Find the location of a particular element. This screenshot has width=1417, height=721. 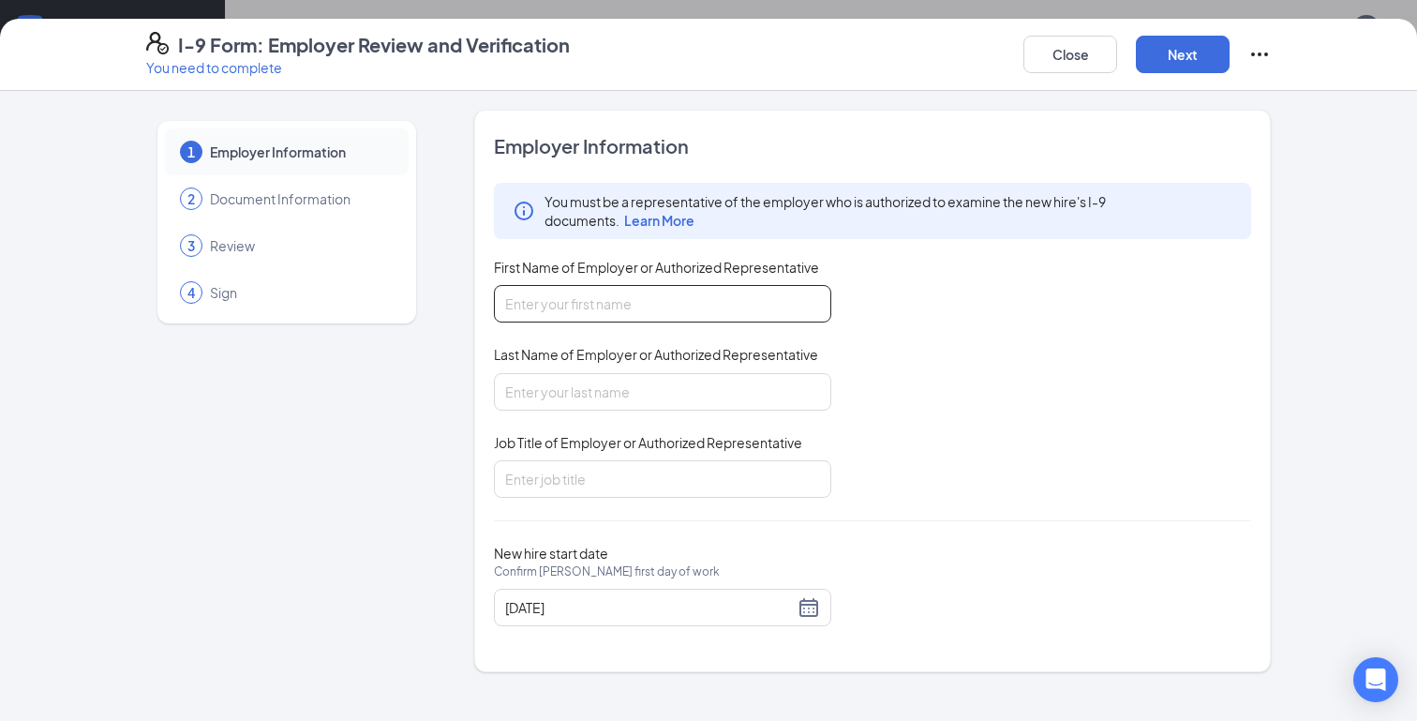

span: Document Information is located at coordinates (300, 199).